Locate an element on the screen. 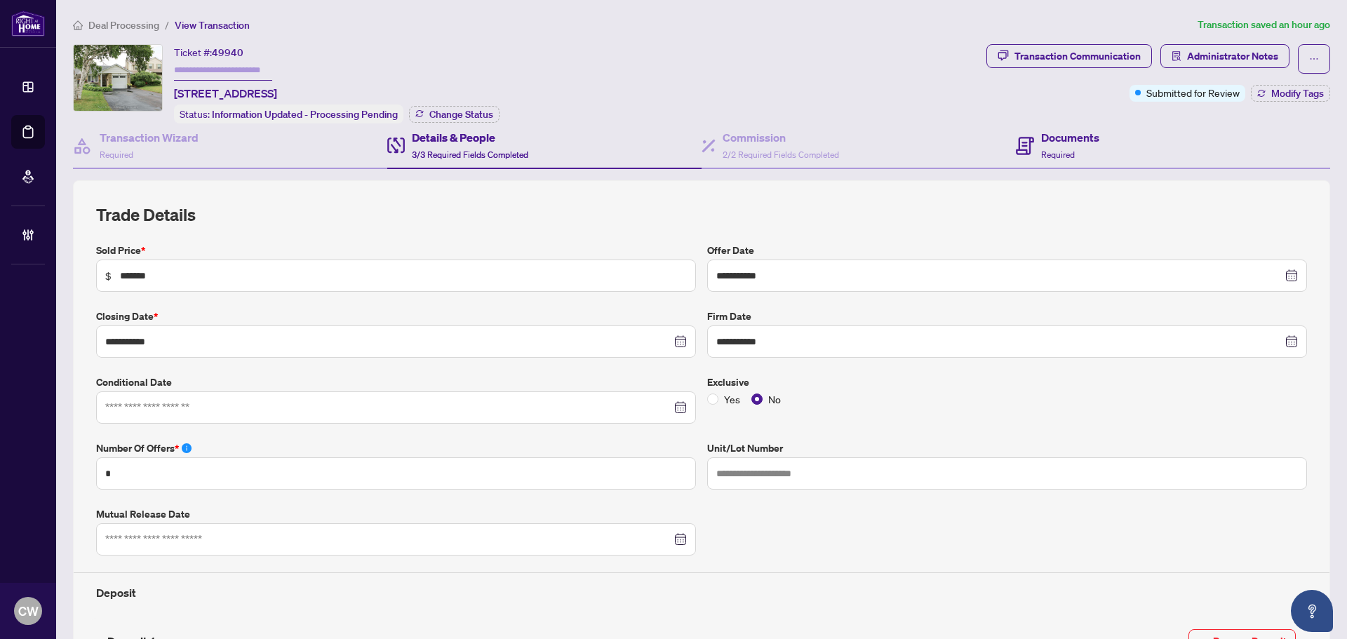 This screenshot has height=639, width=1347. h2: Trade Details is located at coordinates (702, 215).